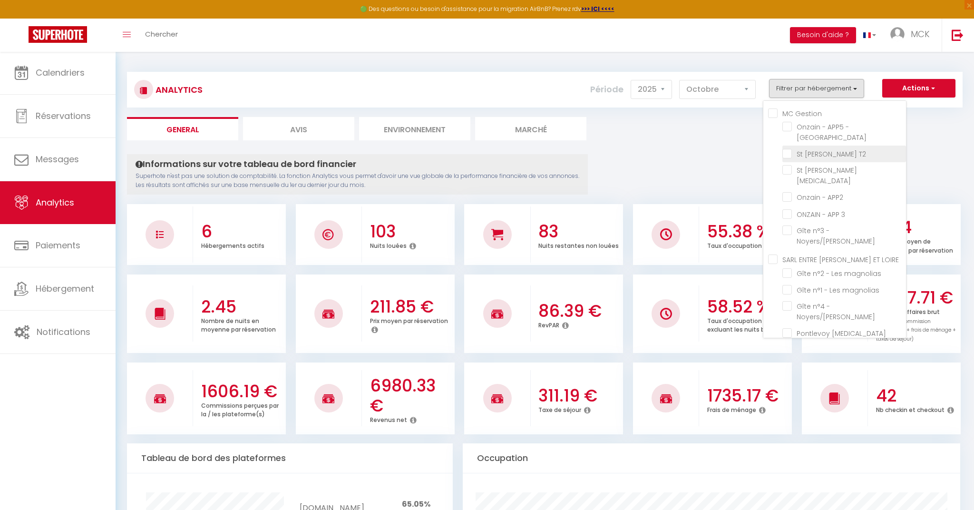  I want to click on h3: 2.45, so click(242, 307).